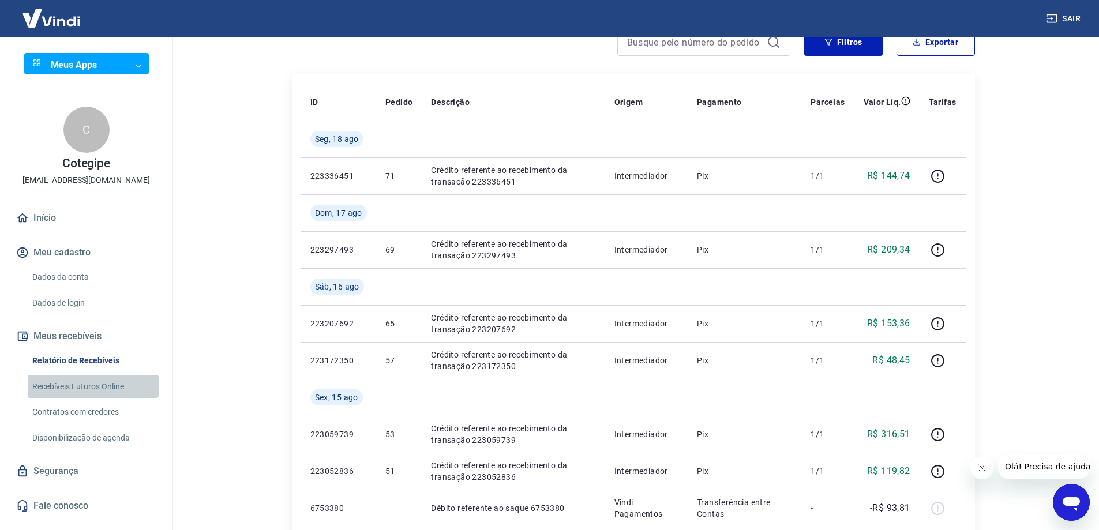  I want to click on p: 53, so click(398, 434).